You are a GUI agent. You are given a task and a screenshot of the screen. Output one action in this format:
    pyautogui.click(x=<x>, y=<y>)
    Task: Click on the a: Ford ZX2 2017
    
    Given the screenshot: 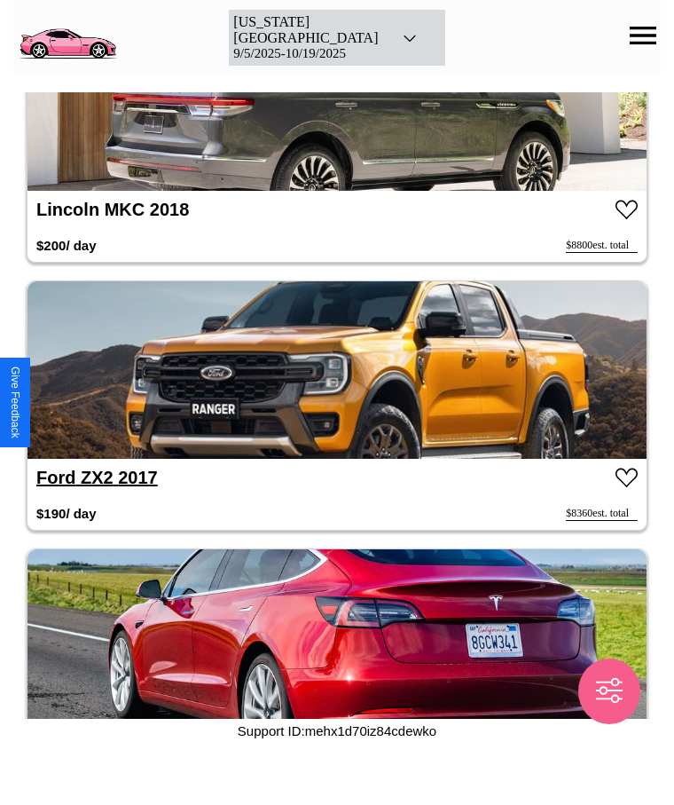 What is the action you would take?
    pyautogui.click(x=97, y=477)
    